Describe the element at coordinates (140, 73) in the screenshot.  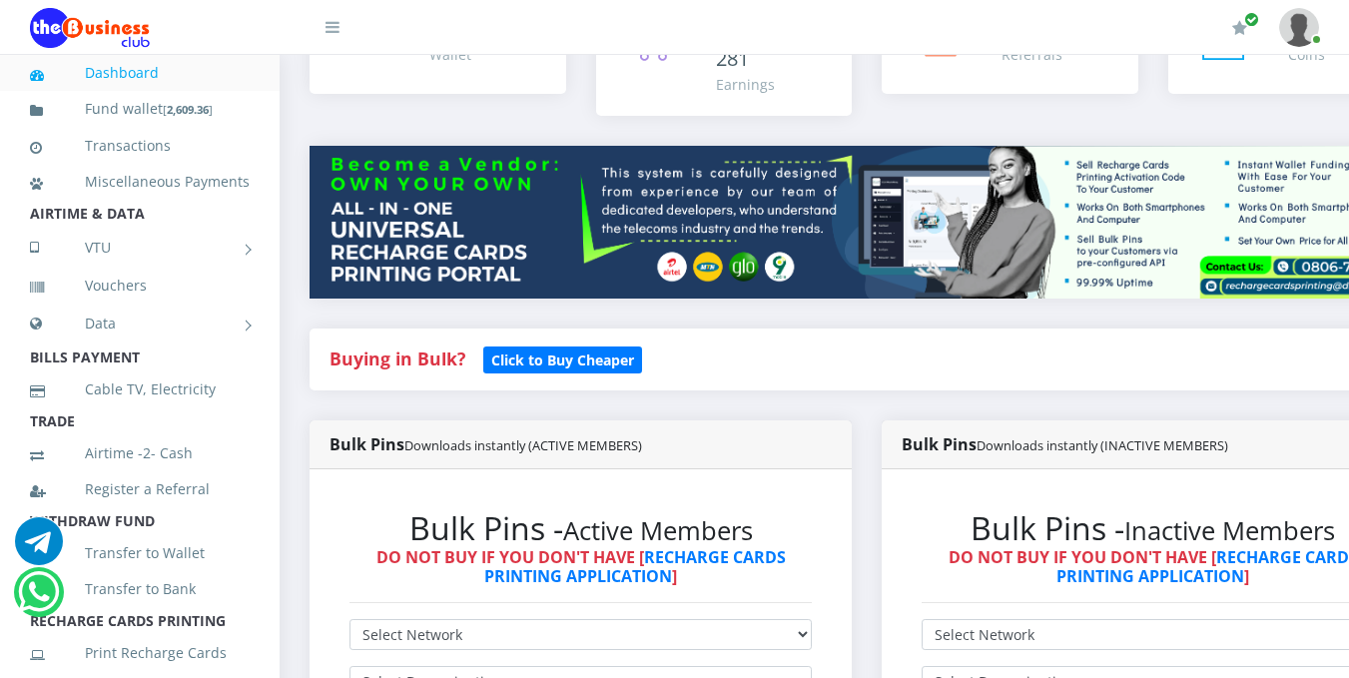
I see `a: Dashboard` at that location.